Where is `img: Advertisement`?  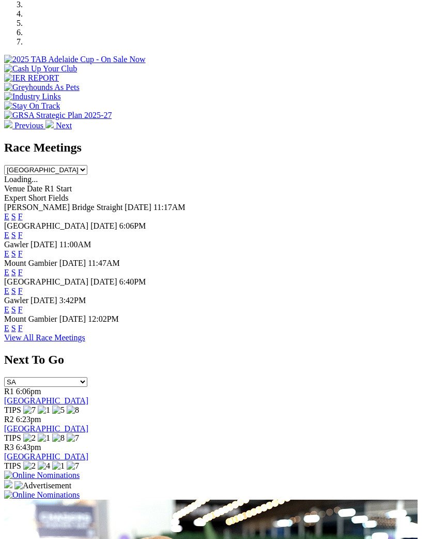
img: Advertisement is located at coordinates (43, 486).